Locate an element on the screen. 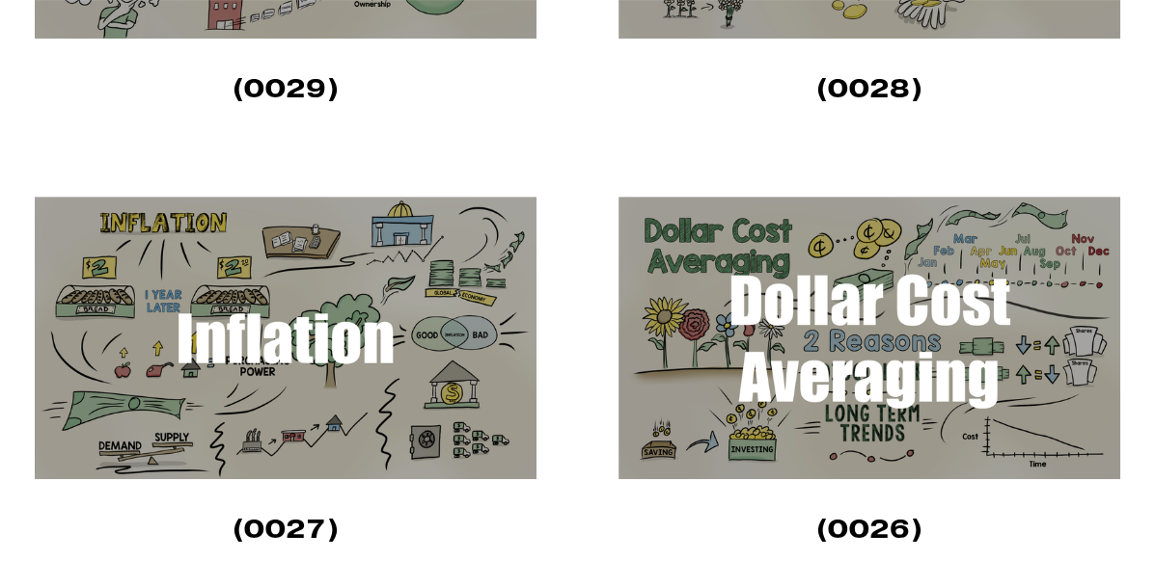 This screenshot has height=587, width=1155. img: Cultivating Your Financial Future with Dollar-Cost Averaging Script (0026) Envision the growth of... is located at coordinates (869, 338).